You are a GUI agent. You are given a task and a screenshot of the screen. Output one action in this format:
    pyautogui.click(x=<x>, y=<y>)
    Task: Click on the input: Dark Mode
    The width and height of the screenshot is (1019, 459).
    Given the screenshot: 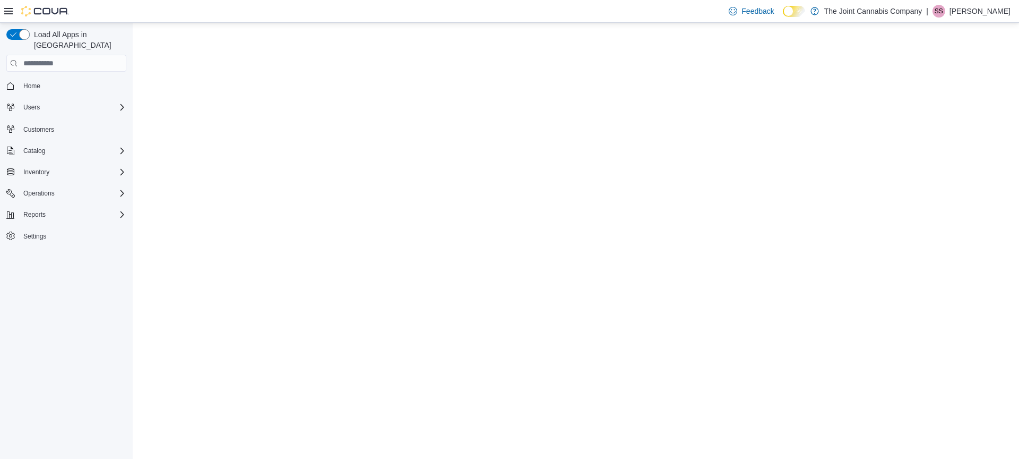 What is the action you would take?
    pyautogui.click(x=794, y=11)
    